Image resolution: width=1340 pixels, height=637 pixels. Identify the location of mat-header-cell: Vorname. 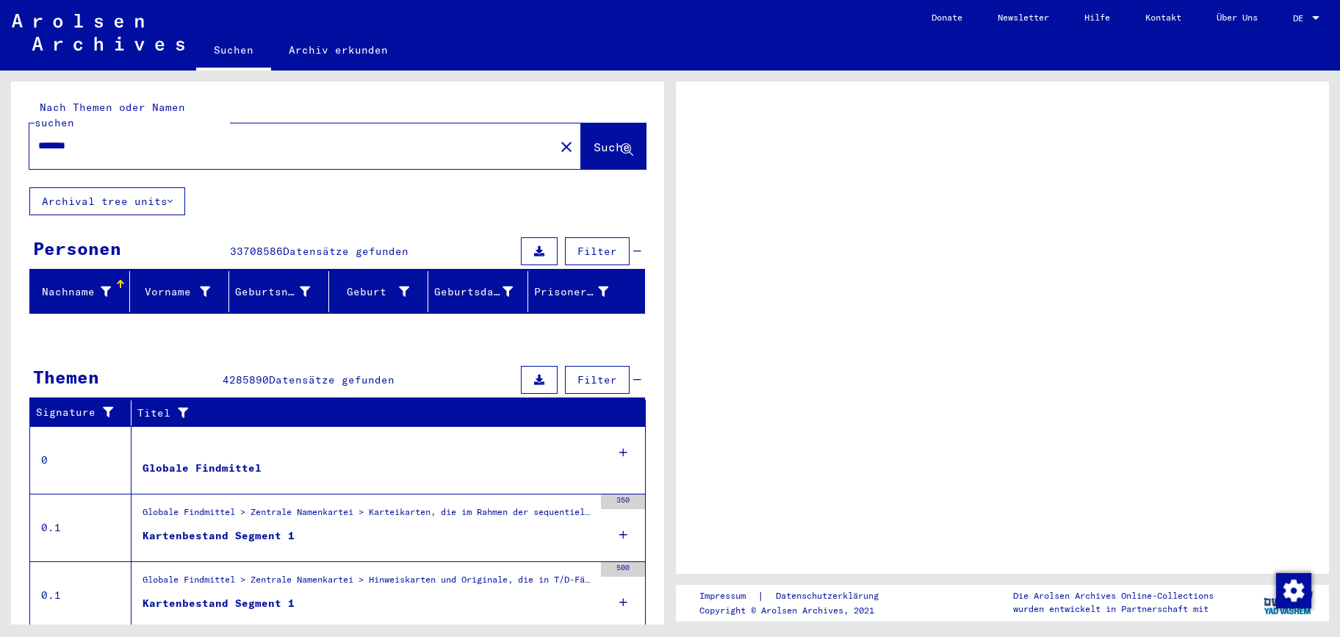
(180, 292).